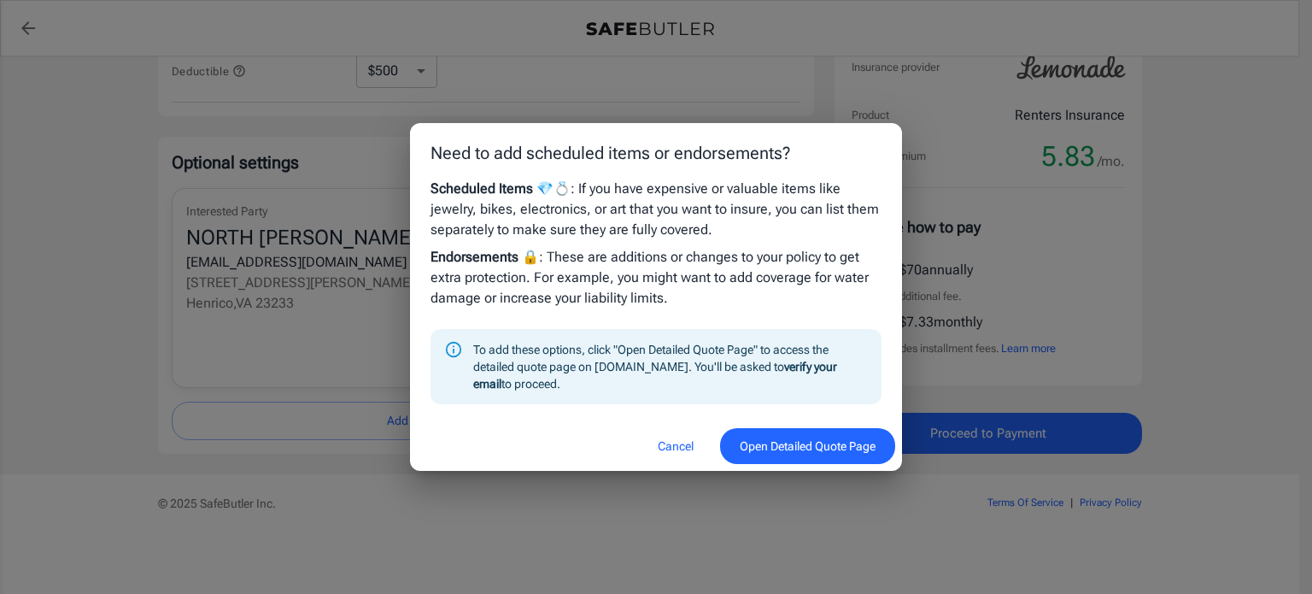 This screenshot has height=594, width=1312. I want to click on p: : These are additions or changes to your policy to get extra protection. For example, you might w..., so click(656, 278).